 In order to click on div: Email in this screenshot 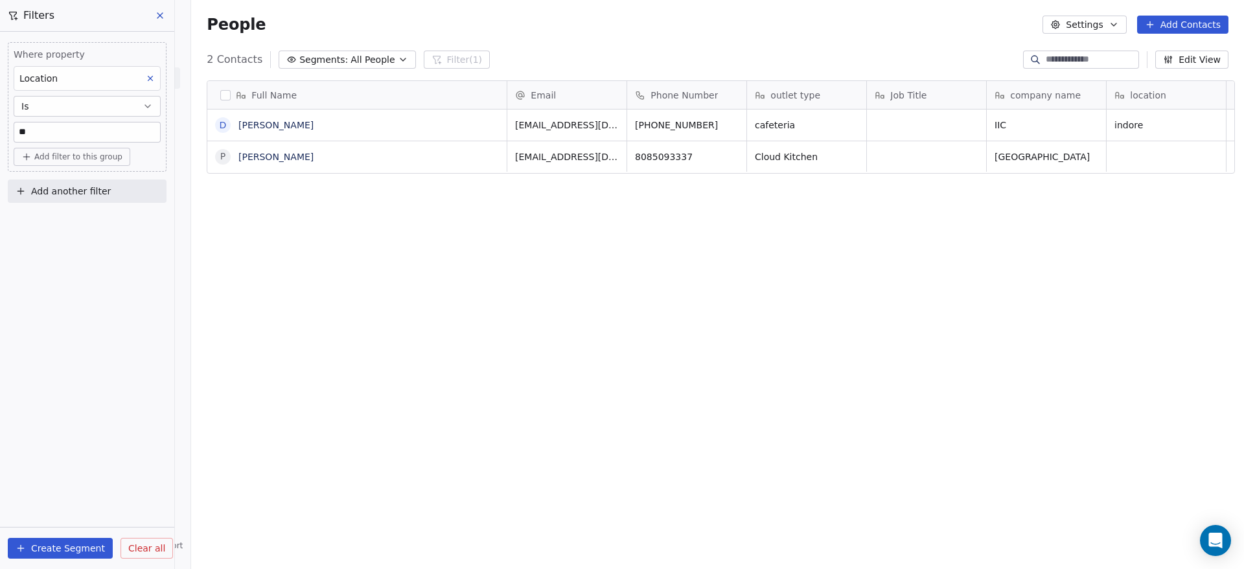, I will do `click(567, 95)`.